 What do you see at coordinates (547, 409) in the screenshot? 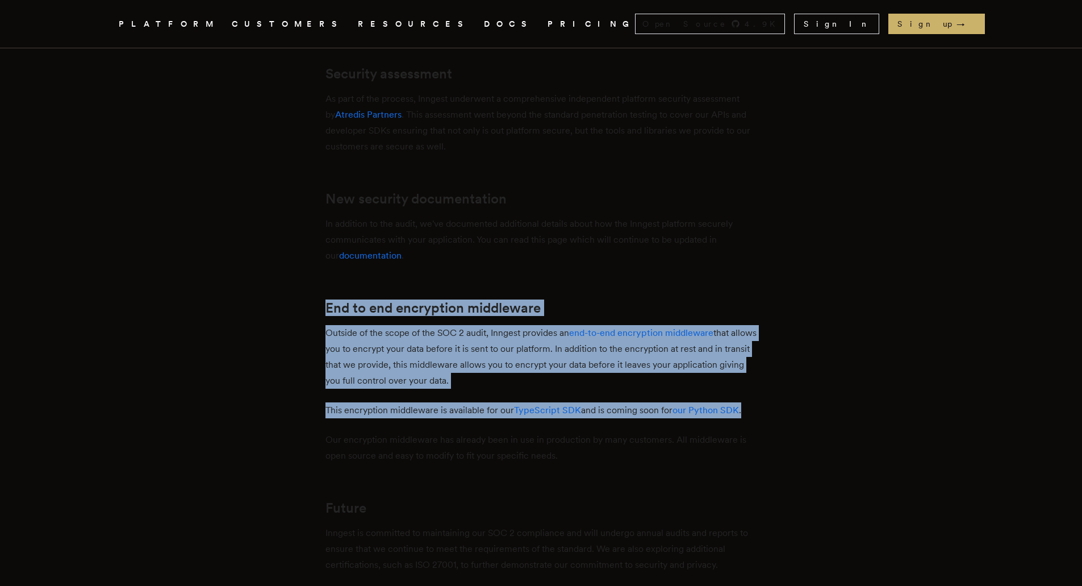
I see `a: TypeScript SDK` at bounding box center [547, 409].